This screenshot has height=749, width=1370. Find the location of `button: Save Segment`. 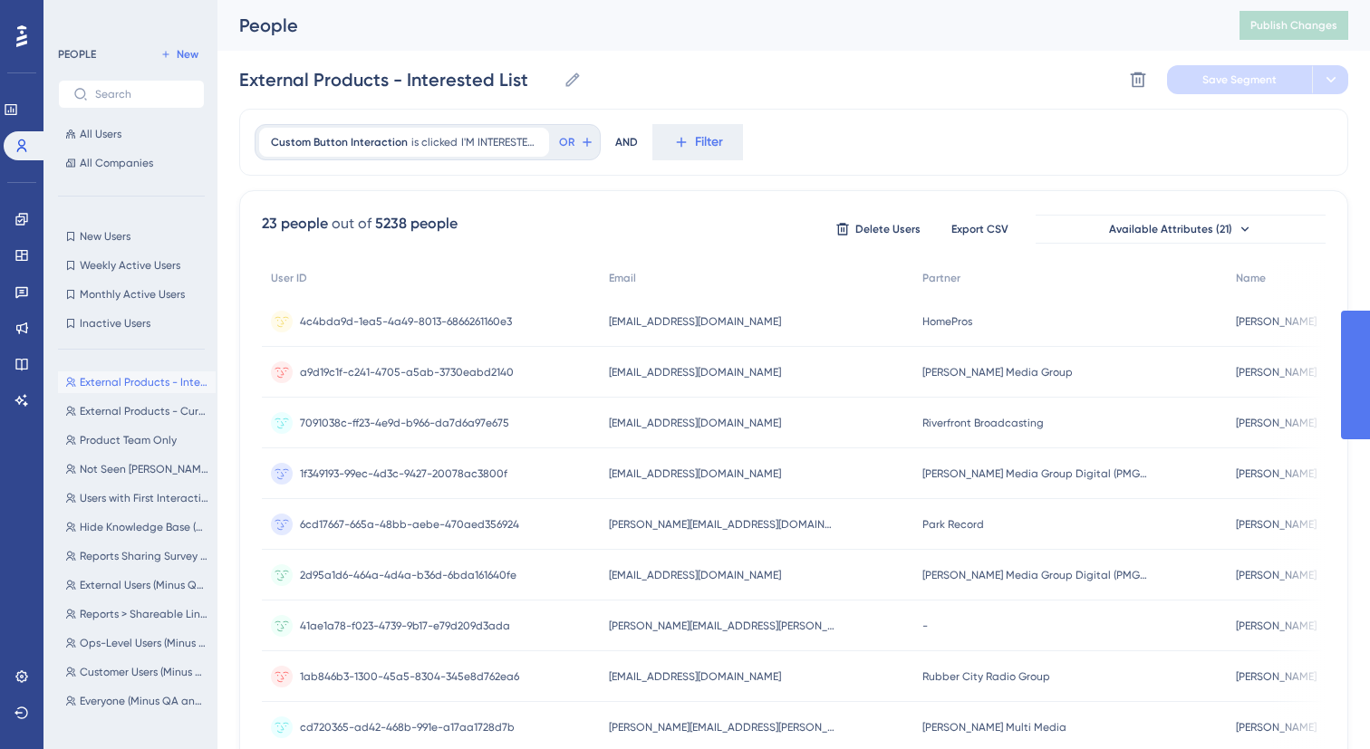

button: Save Segment is located at coordinates (1239, 80).